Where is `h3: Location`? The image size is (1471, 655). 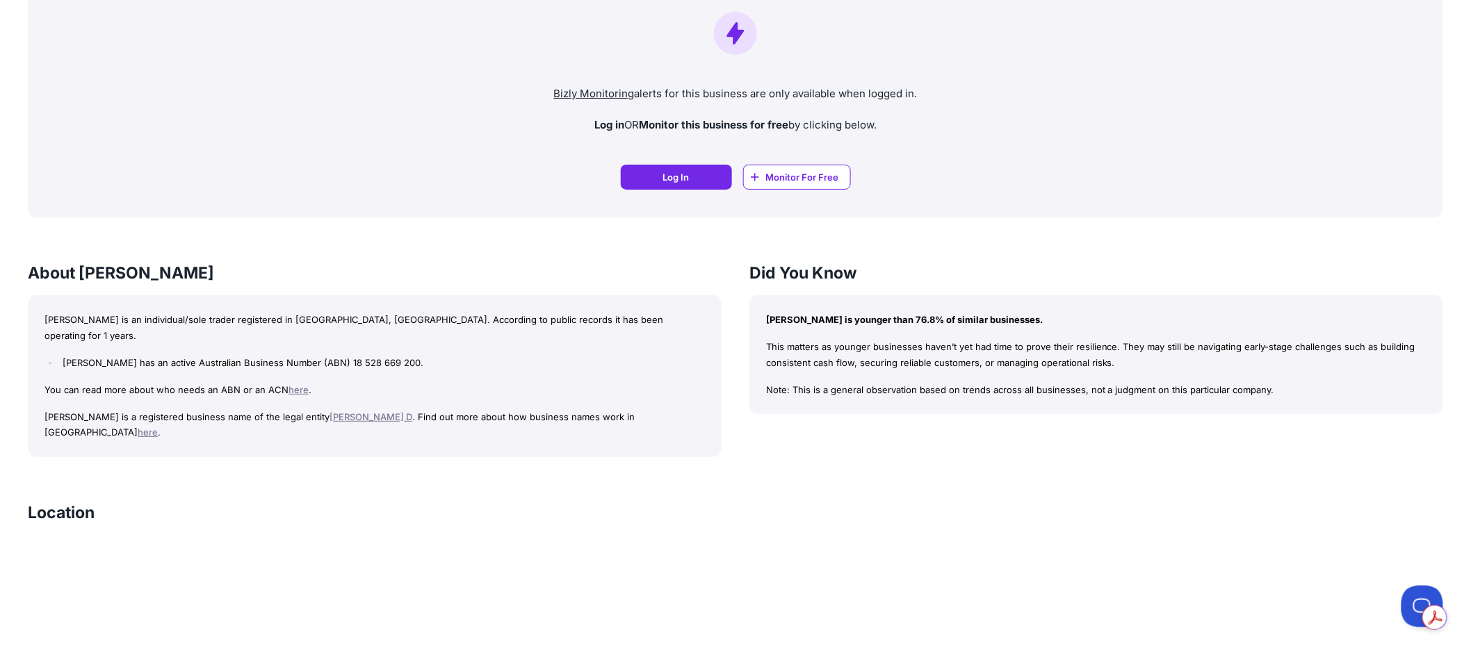 h3: Location is located at coordinates (61, 513).